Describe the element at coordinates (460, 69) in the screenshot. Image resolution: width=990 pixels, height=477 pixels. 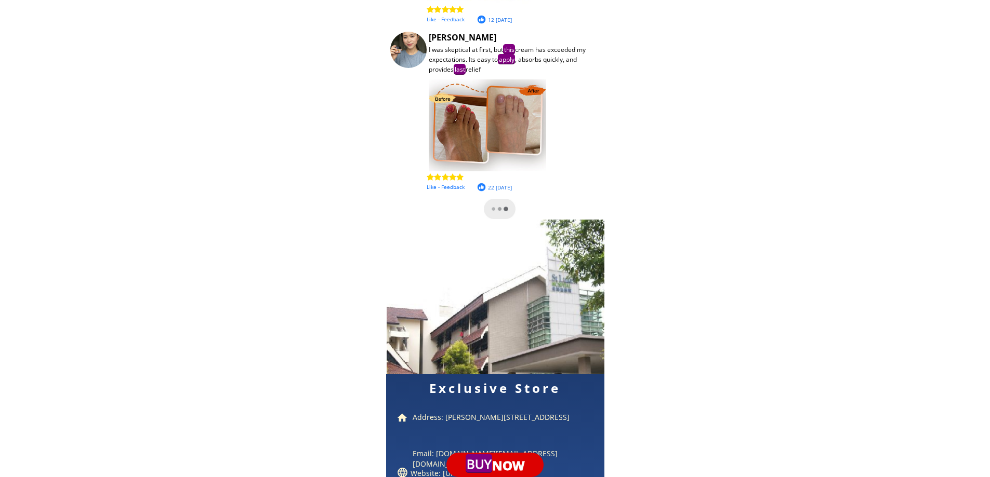
I see `font: last` at that location.